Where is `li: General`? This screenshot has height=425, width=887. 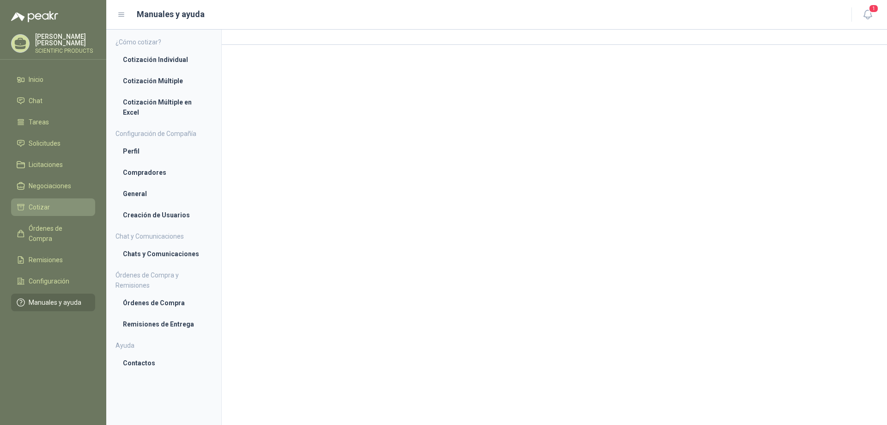
li: General is located at coordinates (164, 194).